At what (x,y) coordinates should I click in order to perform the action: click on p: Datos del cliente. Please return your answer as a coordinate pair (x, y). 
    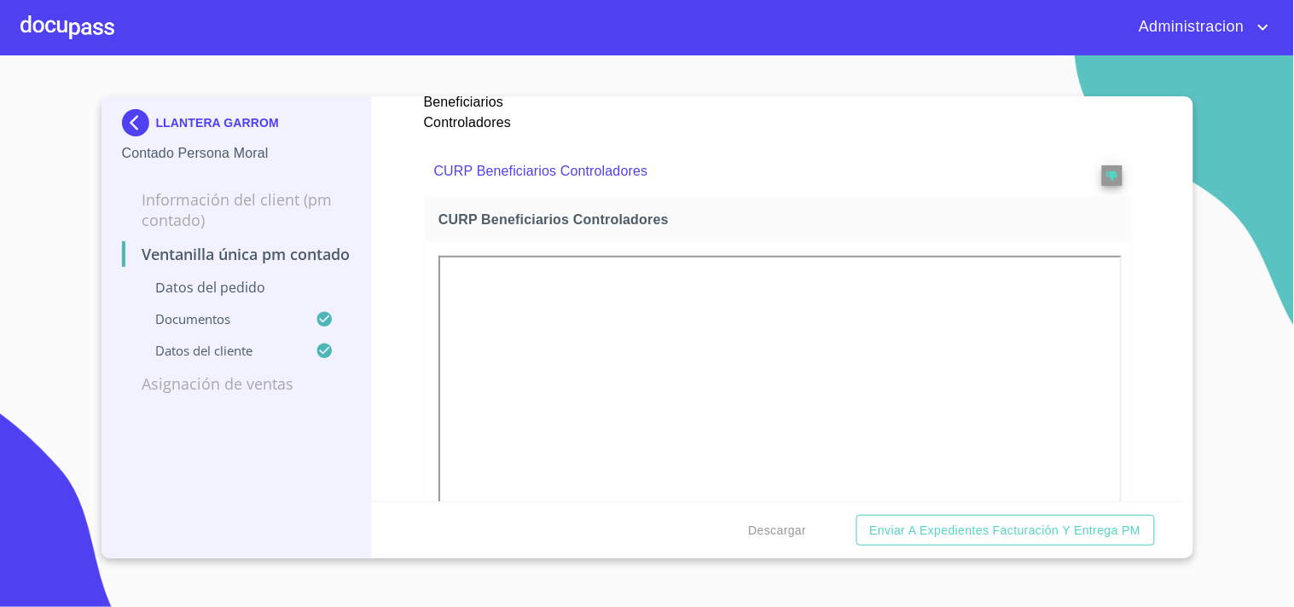
    Looking at the image, I should click on (219, 351).